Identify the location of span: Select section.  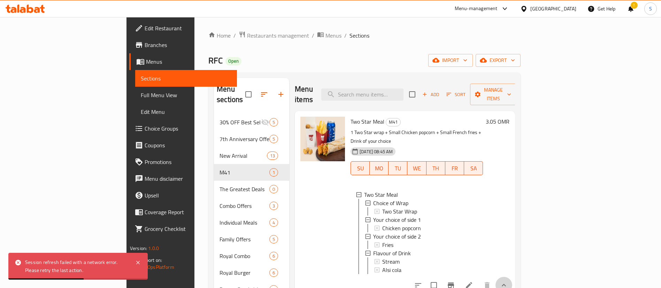
(412, 94).